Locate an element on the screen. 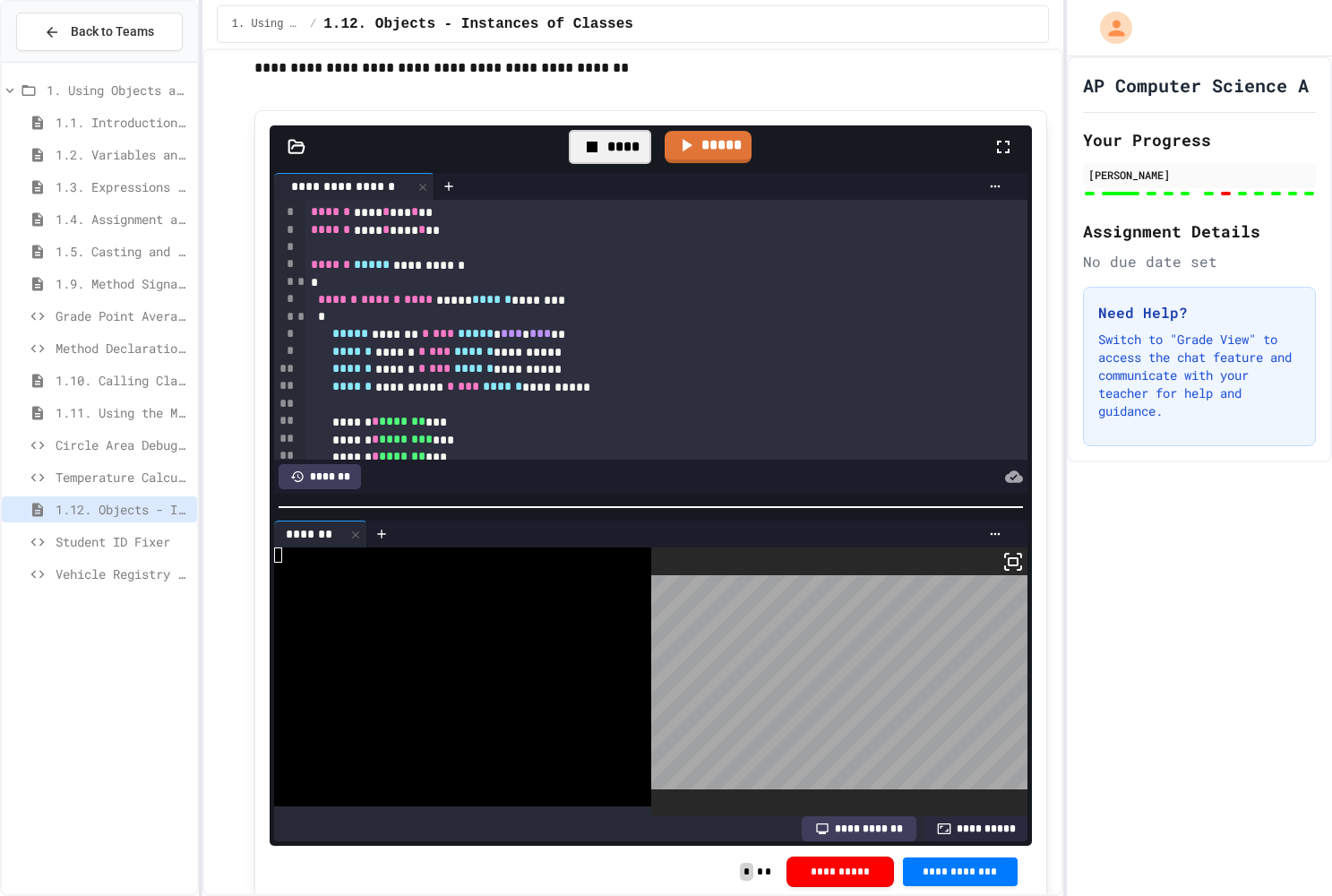  span: 1.10. Calling Class Methods is located at coordinates (122, 380).